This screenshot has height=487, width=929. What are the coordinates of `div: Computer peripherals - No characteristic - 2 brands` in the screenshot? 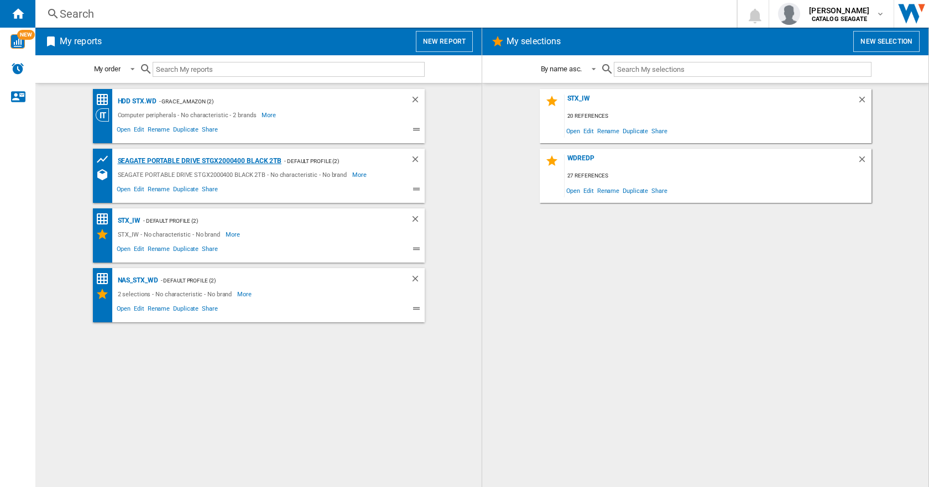 It's located at (188, 115).